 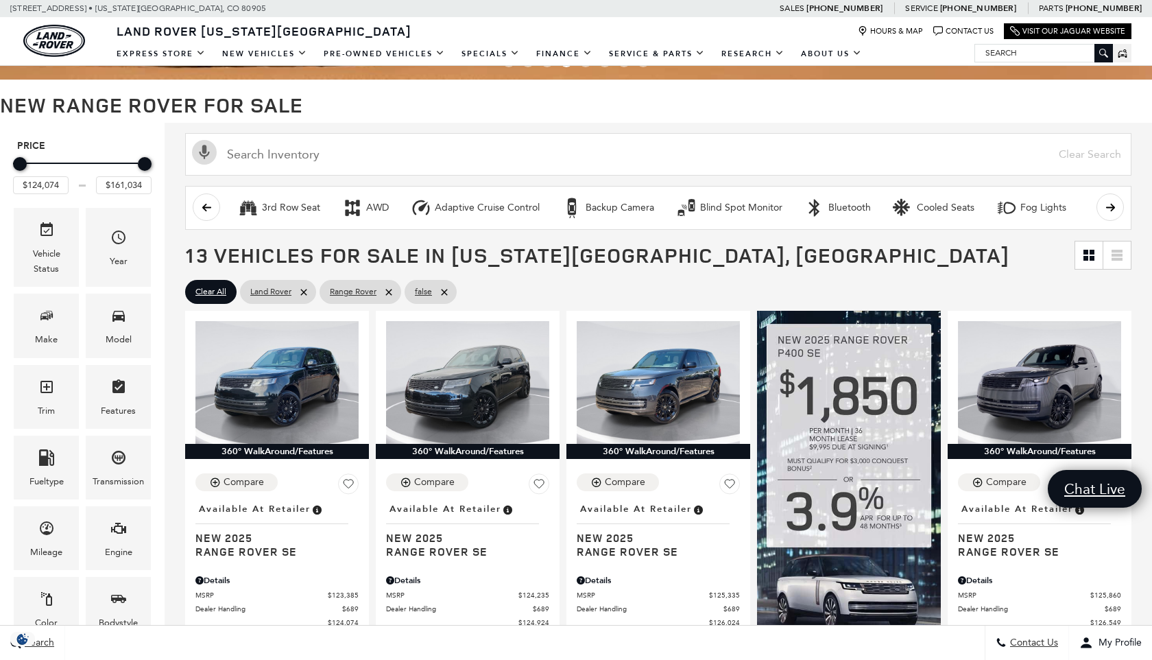 I want to click on a: Available at RetailerNew 2025Range Rover SE, so click(x=468, y=529).